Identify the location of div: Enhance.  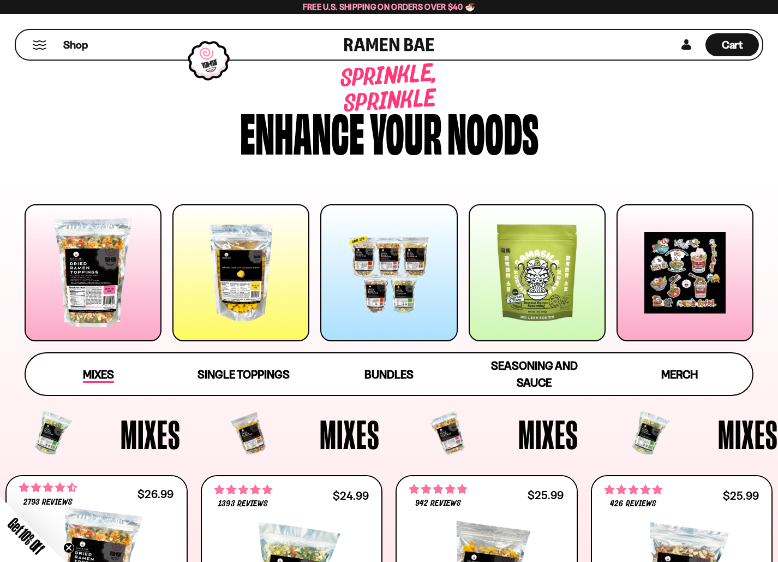
(302, 130).